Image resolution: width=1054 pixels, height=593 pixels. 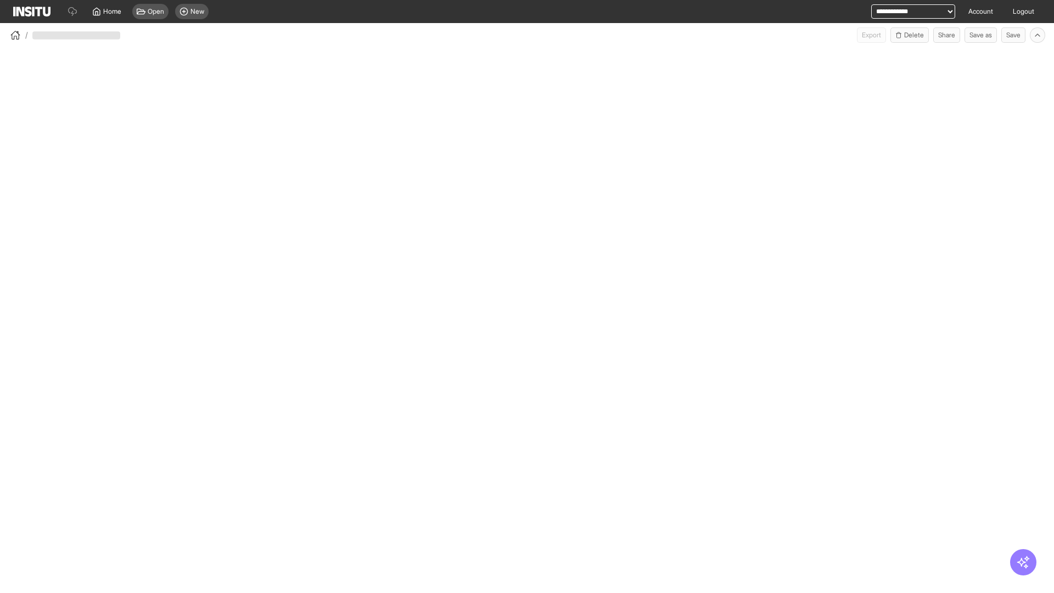 I want to click on span: Open, so click(x=156, y=12).